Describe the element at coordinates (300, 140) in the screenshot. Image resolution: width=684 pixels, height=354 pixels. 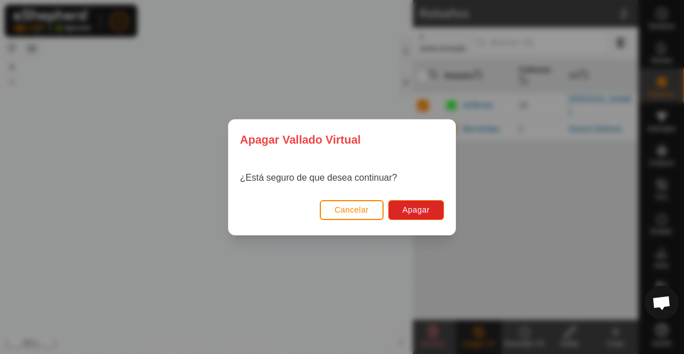
I see `span: Apagar Vallado Virtual` at that location.